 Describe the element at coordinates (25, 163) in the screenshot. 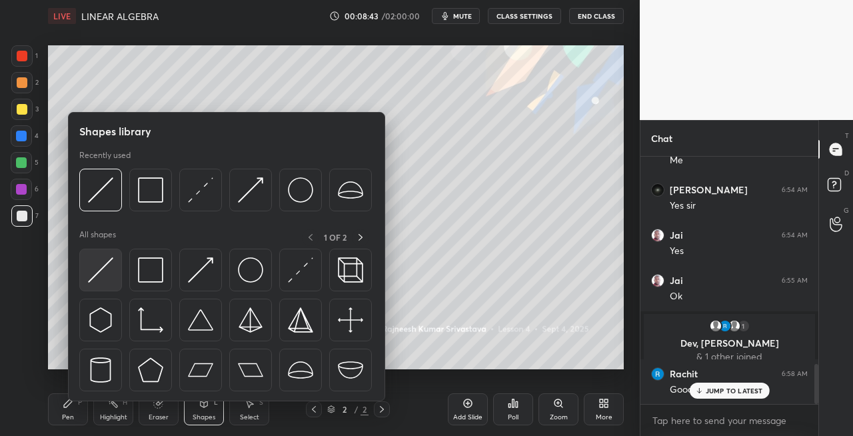

I see `div: 5` at that location.